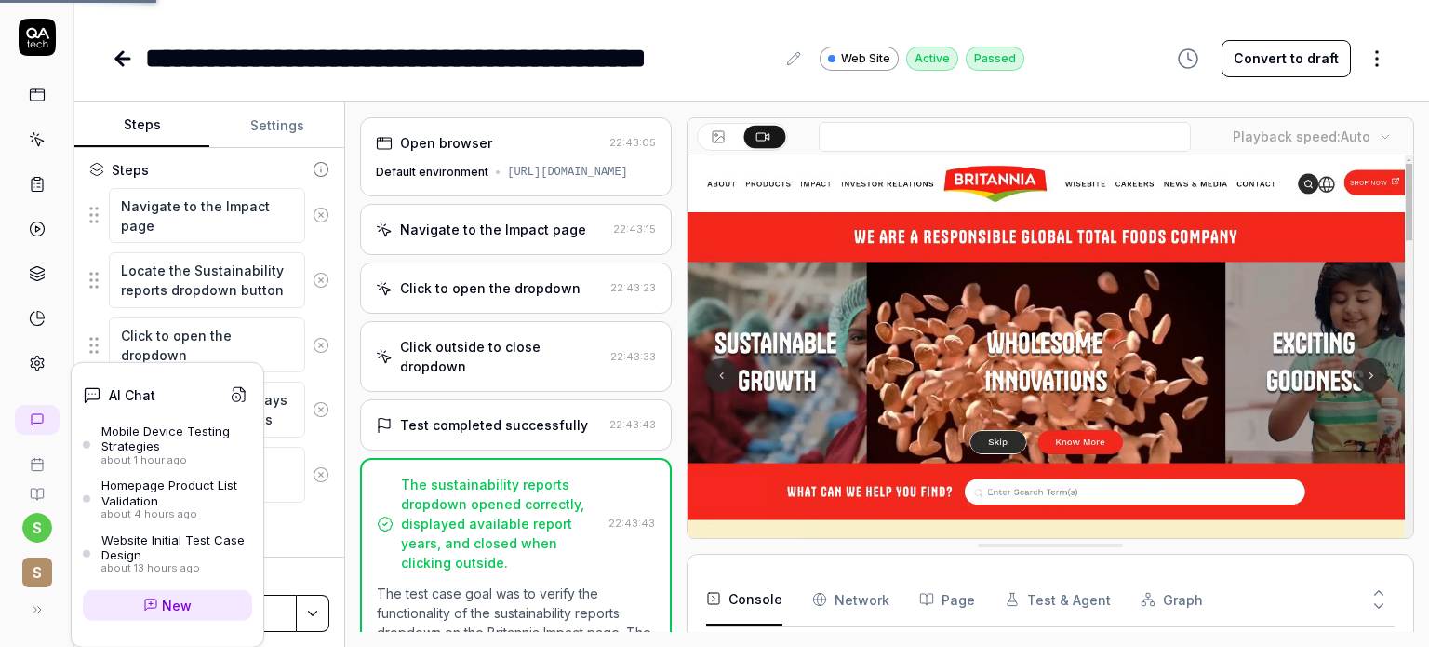 The height and width of the screenshot is (647, 1429). What do you see at coordinates (1188, 59) in the screenshot?
I see `button: View version history` at bounding box center [1188, 59].